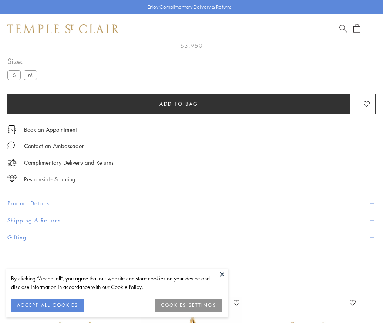 This screenshot has height=323, width=383. What do you see at coordinates (54, 146) in the screenshot?
I see `div: Contact an Ambassador` at bounding box center [54, 146].